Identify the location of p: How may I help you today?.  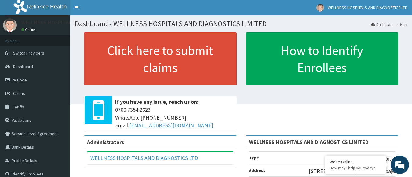
(356, 168).